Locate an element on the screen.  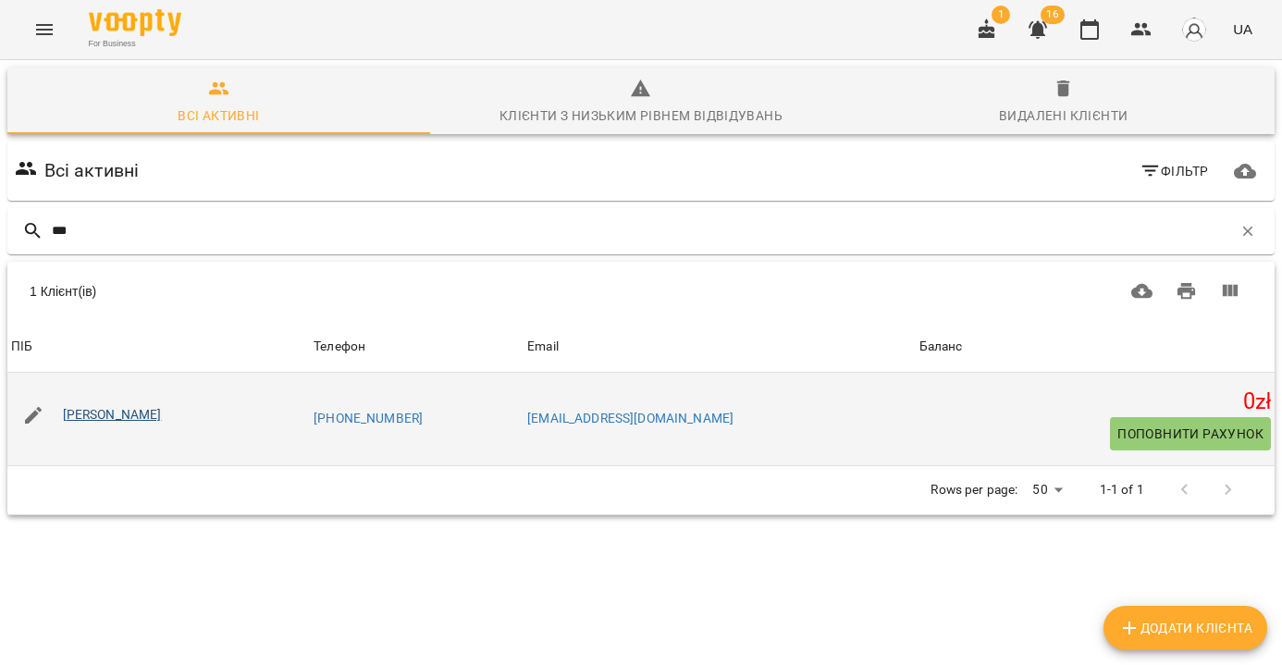
img: avatar_s.png is located at coordinates (1194, 30).